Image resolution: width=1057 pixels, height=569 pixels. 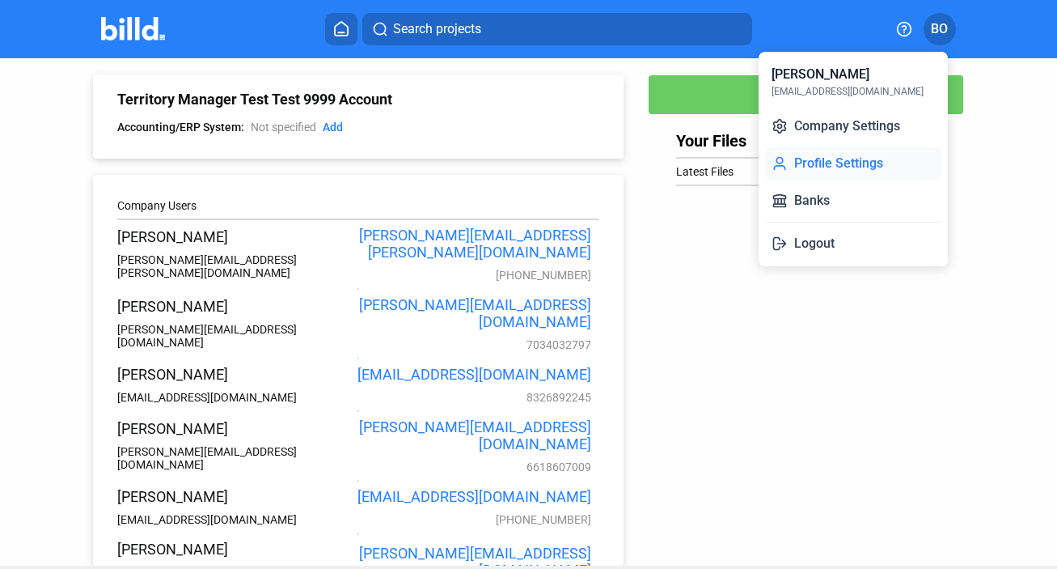 What do you see at coordinates (853, 244) in the screenshot?
I see `button: Logout` at bounding box center [853, 244].